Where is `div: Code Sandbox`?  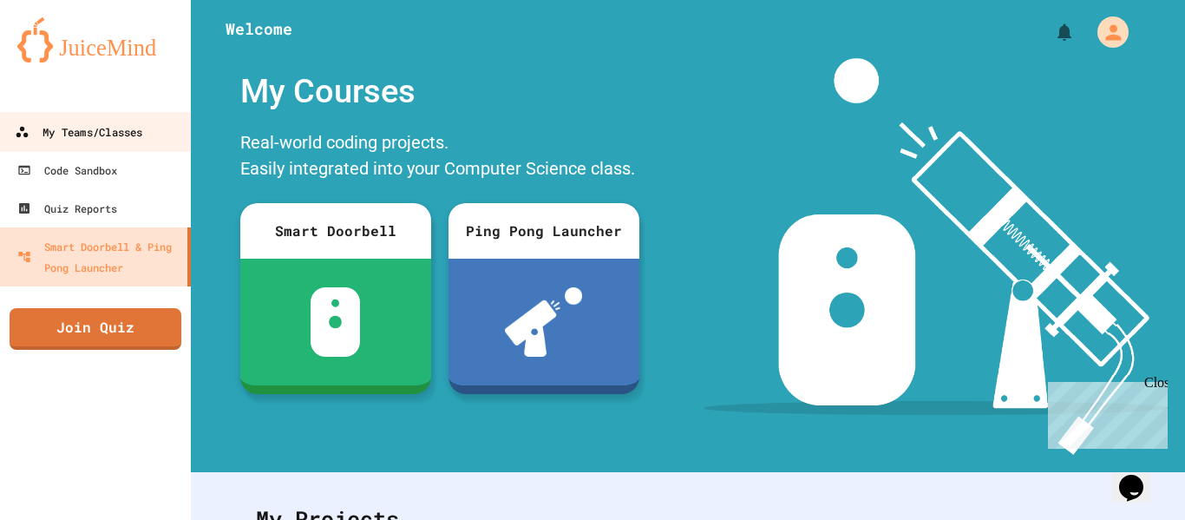
div: Code Sandbox is located at coordinates (67, 170).